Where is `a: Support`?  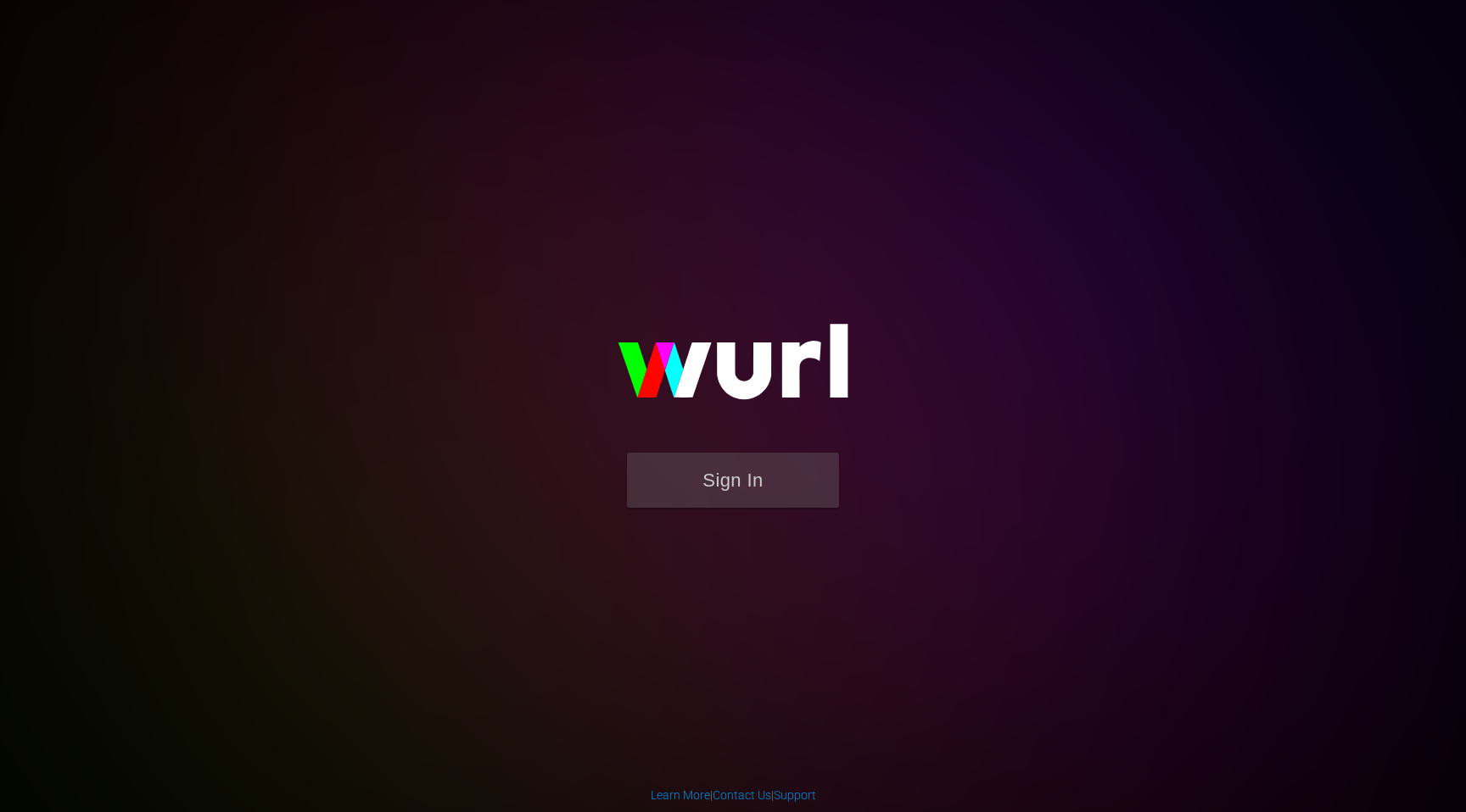
a: Support is located at coordinates (795, 795).